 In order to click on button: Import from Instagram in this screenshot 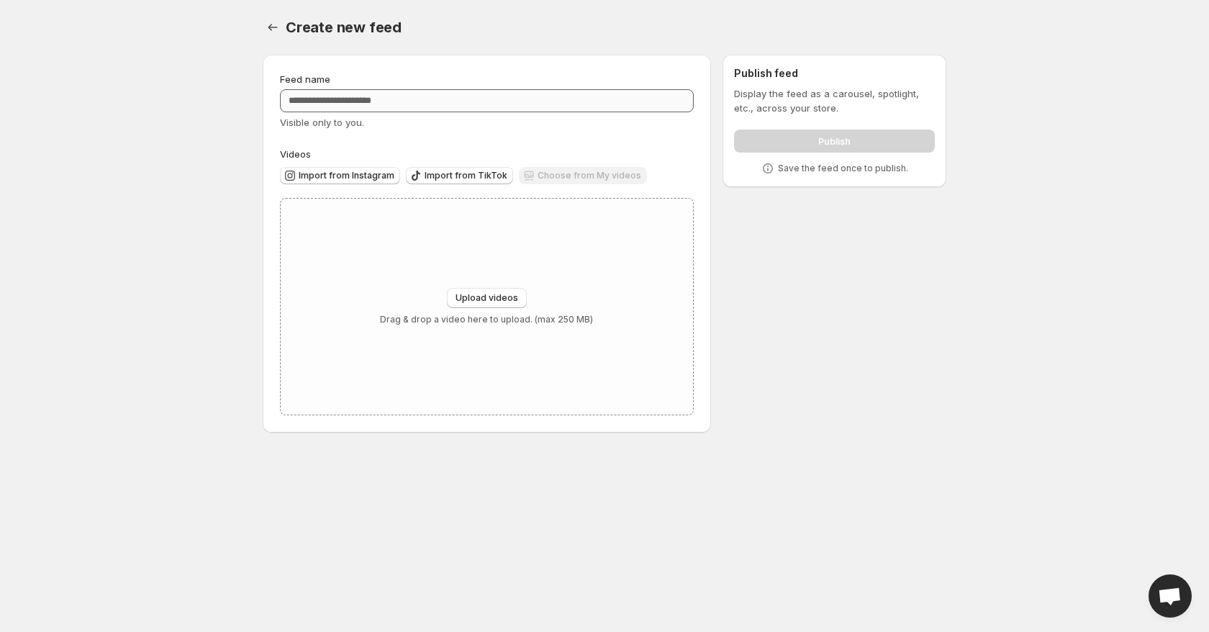, I will do `click(340, 176)`.